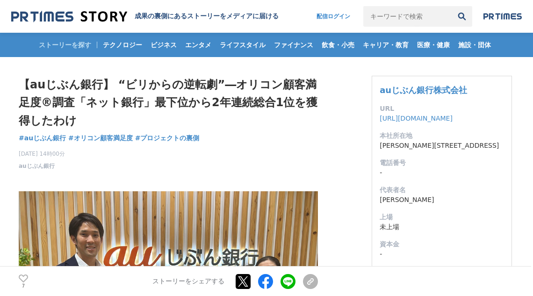 This screenshot has width=533, height=296. What do you see at coordinates (168, 138) in the screenshot?
I see `span: #プロジェクトの裏側` at bounding box center [168, 138].